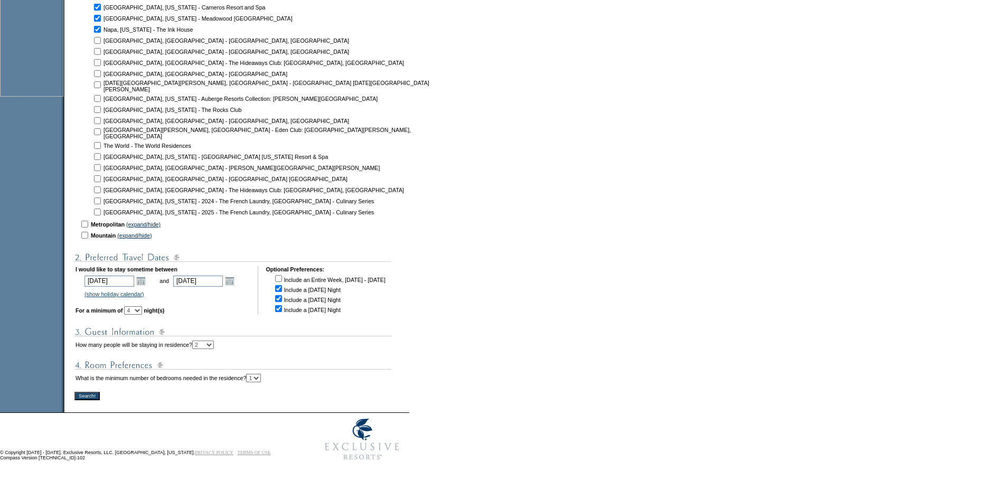 The image size is (1006, 481). I want to click on b: I would like to stay sometime between, so click(126, 269).